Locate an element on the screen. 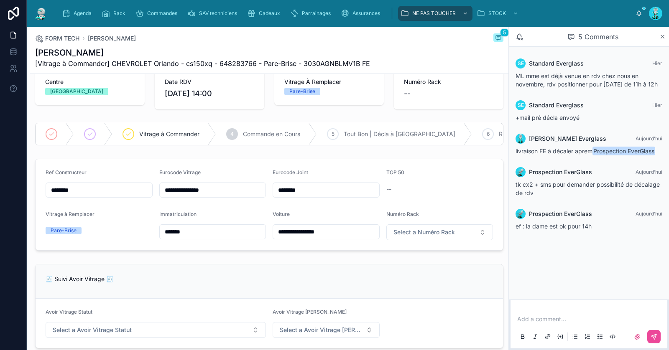  span: 6 is located at coordinates (488, 134).